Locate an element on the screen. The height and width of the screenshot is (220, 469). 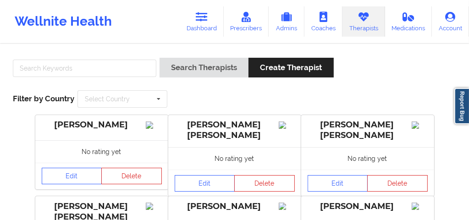
button: Search Therapists is located at coordinates (204, 67).